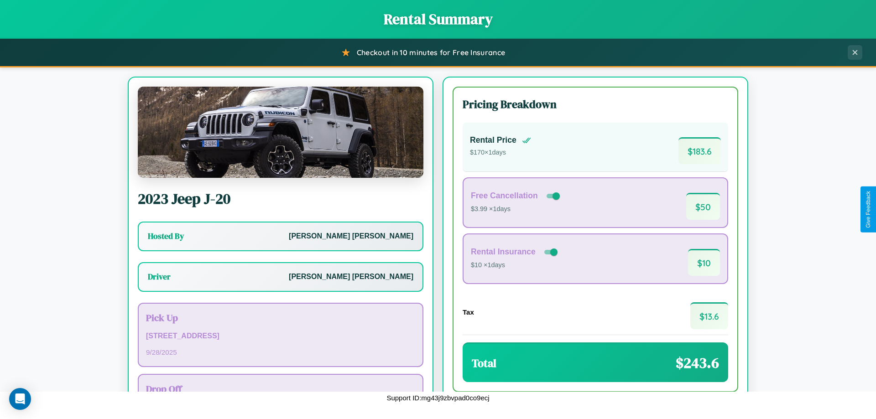 The image size is (876, 419). I want to click on div: Give Feedback, so click(868, 209).